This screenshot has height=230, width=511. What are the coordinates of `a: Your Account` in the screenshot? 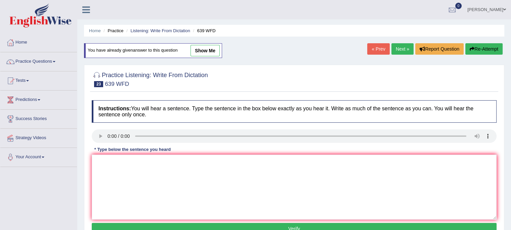 It's located at (39, 157).